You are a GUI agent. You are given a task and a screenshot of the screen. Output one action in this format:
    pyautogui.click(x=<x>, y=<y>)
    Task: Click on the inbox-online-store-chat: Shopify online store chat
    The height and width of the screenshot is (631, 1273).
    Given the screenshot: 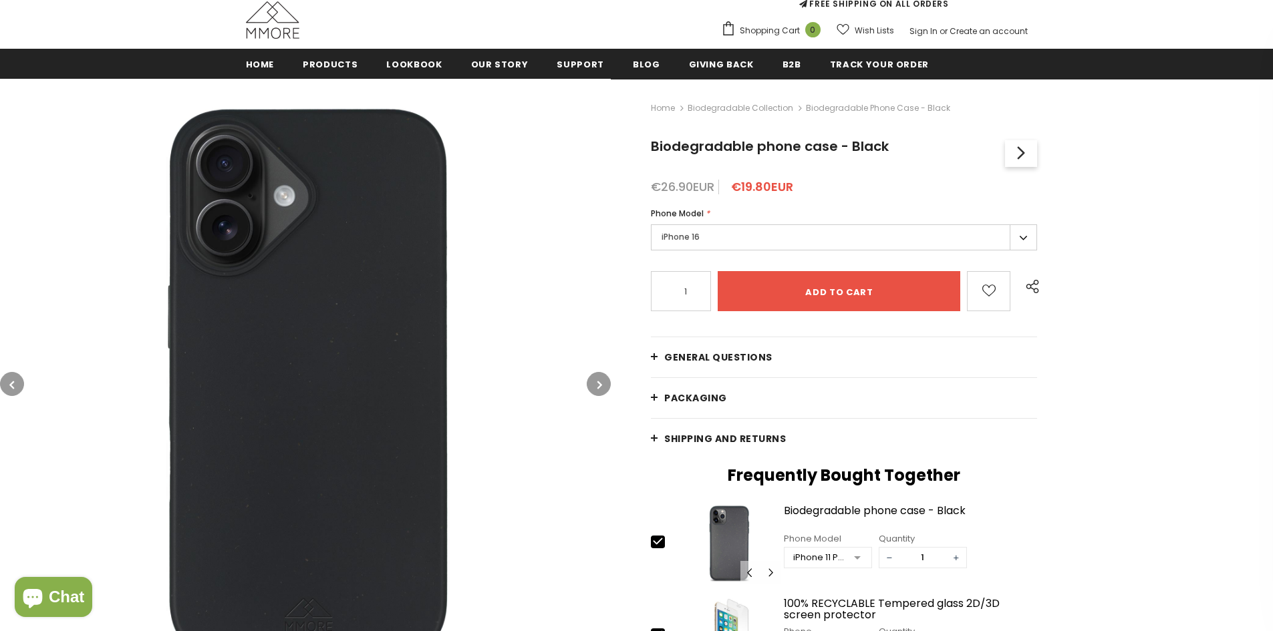 What is the action you would take?
    pyautogui.click(x=53, y=599)
    